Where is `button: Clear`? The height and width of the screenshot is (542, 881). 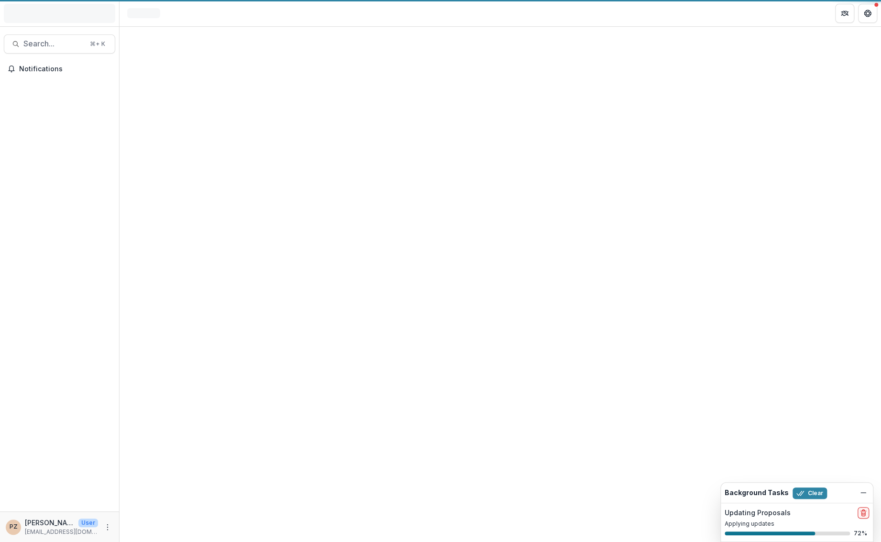
button: Clear is located at coordinates (810, 493).